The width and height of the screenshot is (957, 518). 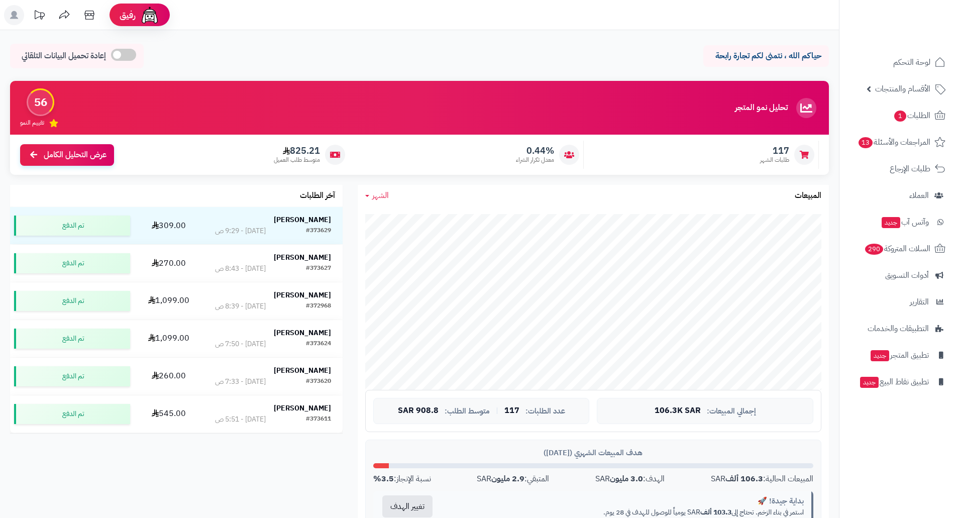 I want to click on strong: 106.3 ألف, so click(x=744, y=479).